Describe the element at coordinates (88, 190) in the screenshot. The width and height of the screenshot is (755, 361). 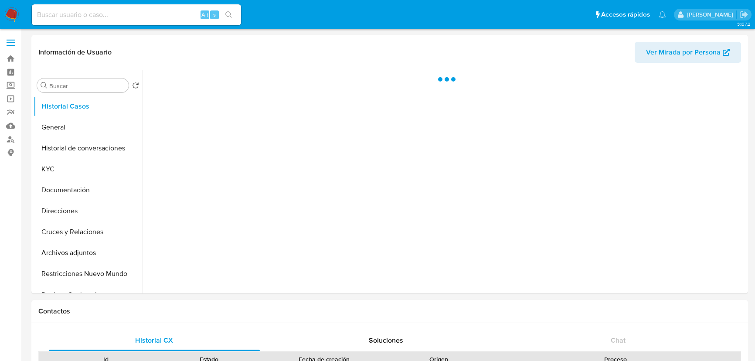
I see `button: Documentación` at that location.